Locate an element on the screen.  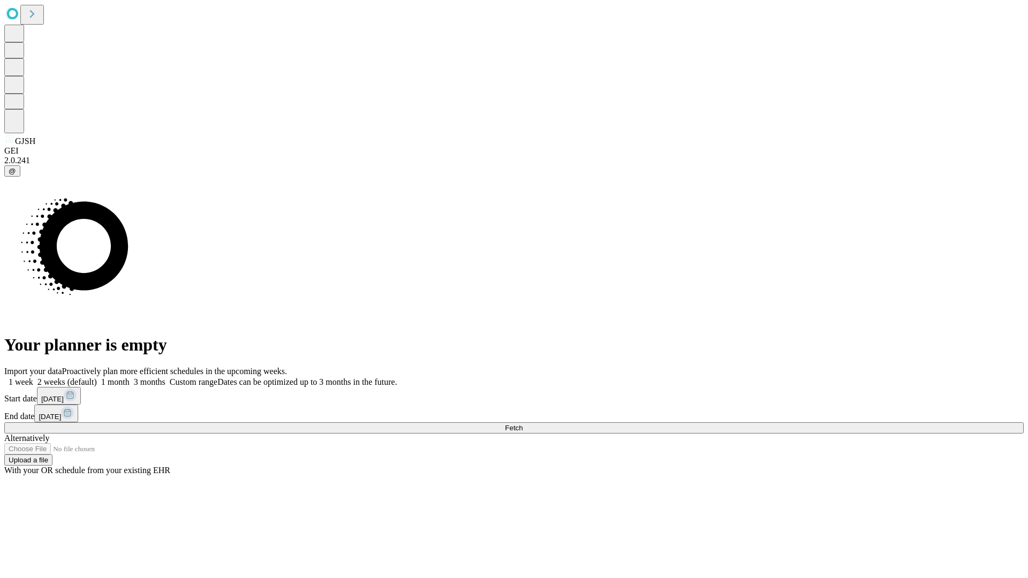
span: Fetch is located at coordinates (514, 428).